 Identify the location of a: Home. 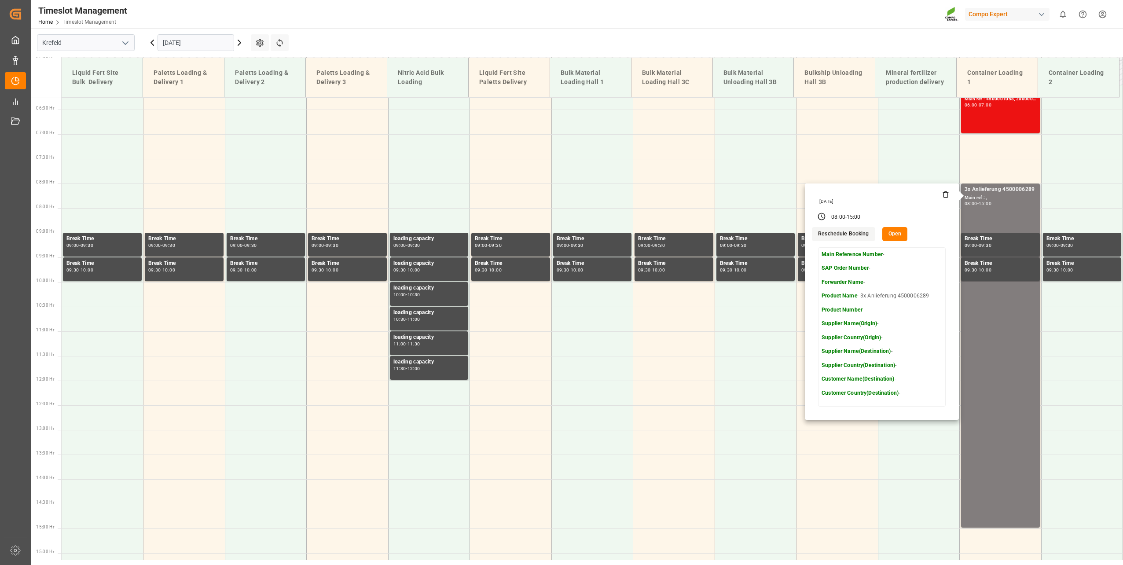
(45, 22).